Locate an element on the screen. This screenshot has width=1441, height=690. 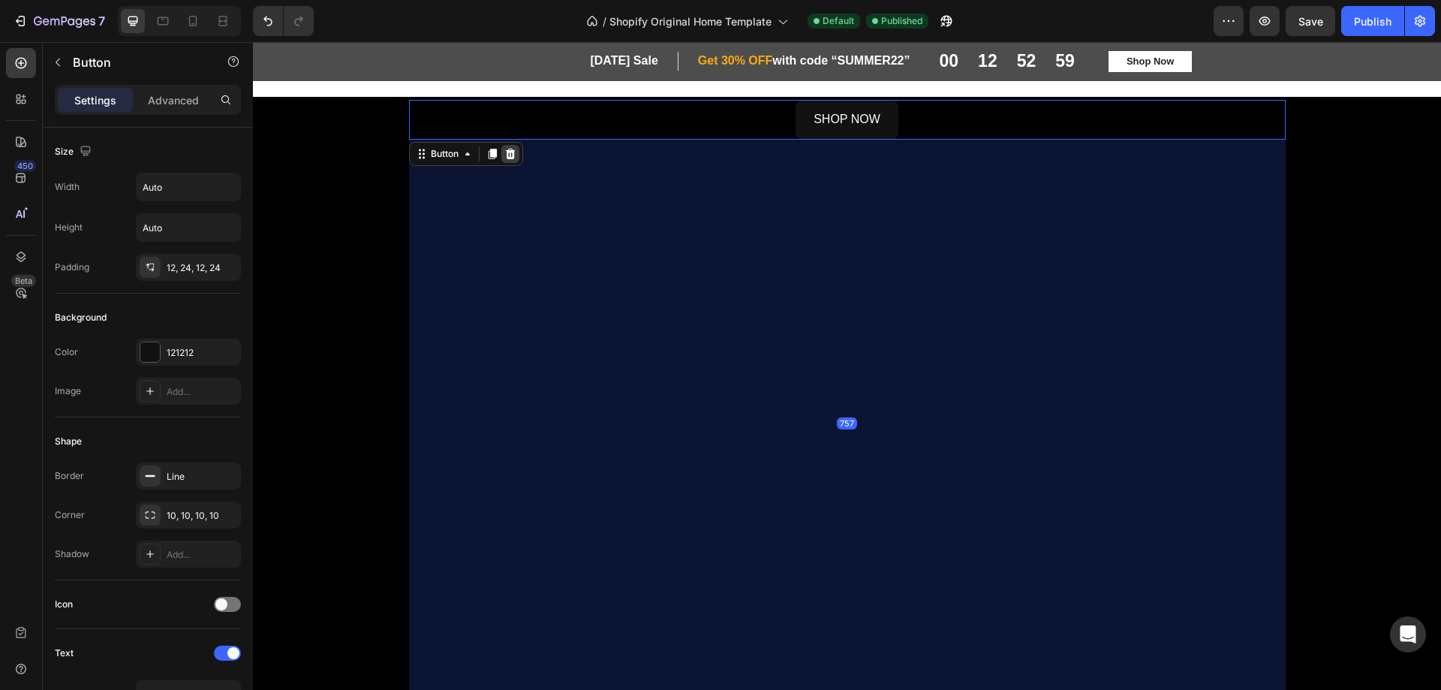
span: Get 30% OFF is located at coordinates (483, 18).